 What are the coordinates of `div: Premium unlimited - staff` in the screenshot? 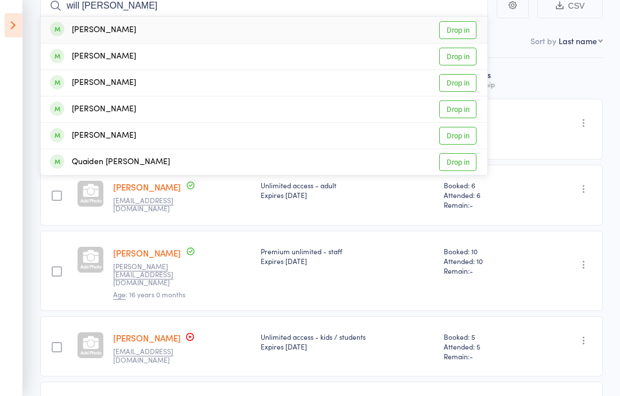 It's located at (347, 256).